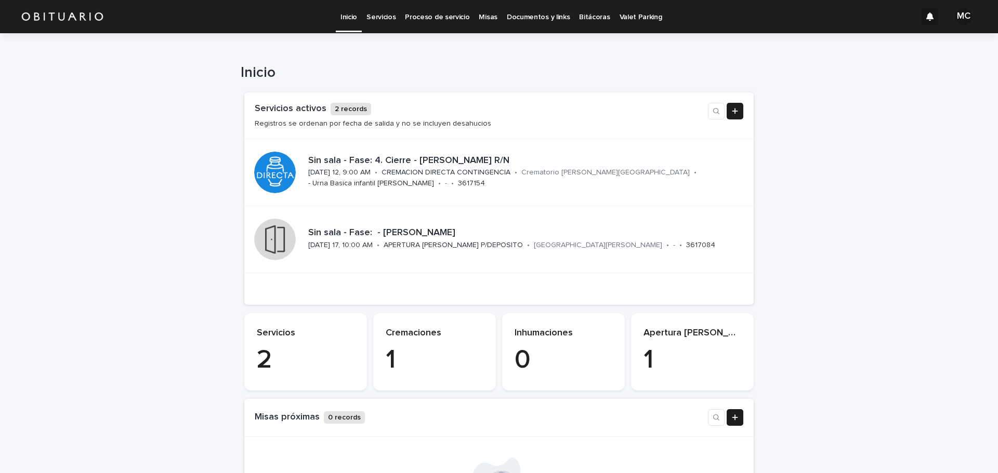 The image size is (998, 473). What do you see at coordinates (344, 418) in the screenshot?
I see `p: 0 records` at bounding box center [344, 418].